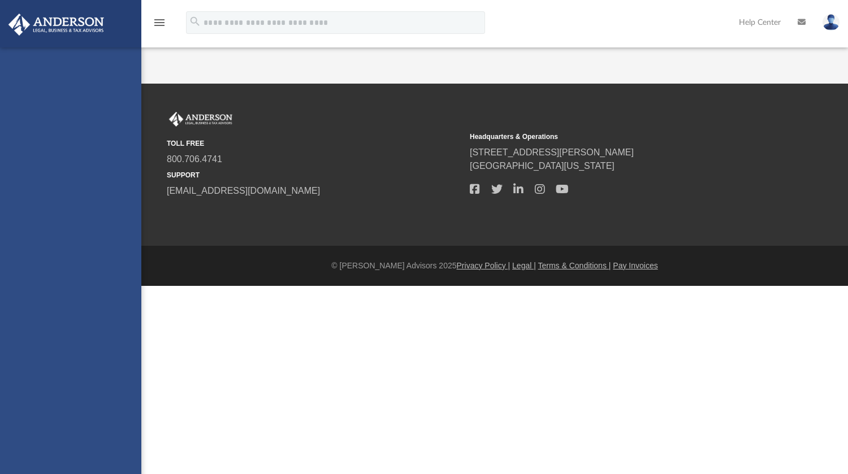 This screenshot has width=848, height=474. I want to click on small: SUPPORT, so click(314, 175).